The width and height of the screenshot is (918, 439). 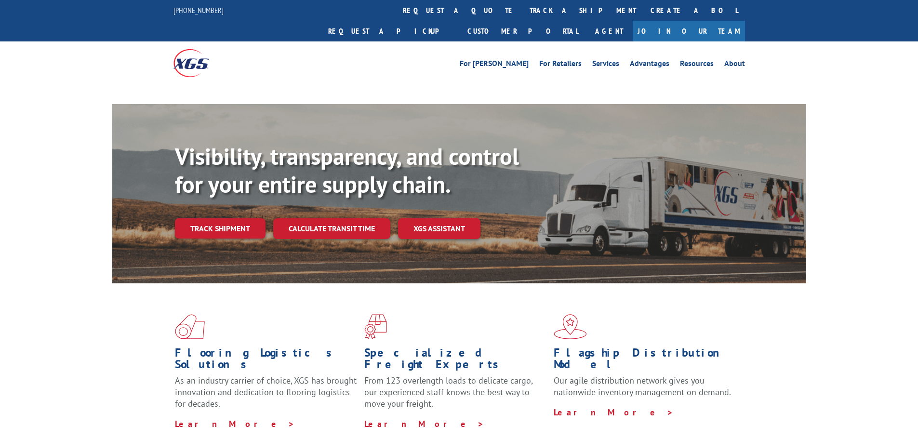 I want to click on a: XGS ASSISTANT, so click(x=439, y=228).